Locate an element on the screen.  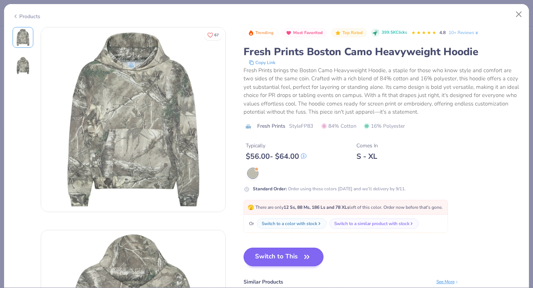
span: 16% Polyester is located at coordinates (384, 126).